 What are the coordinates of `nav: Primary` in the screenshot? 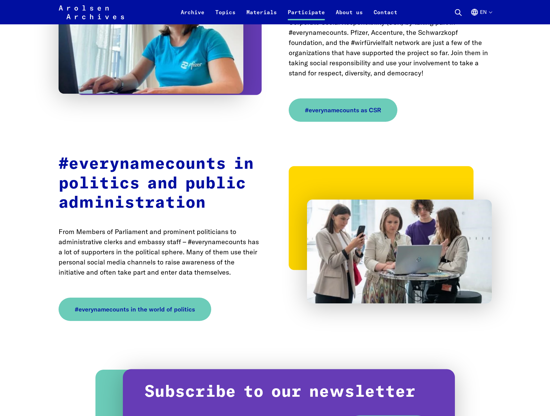 It's located at (289, 12).